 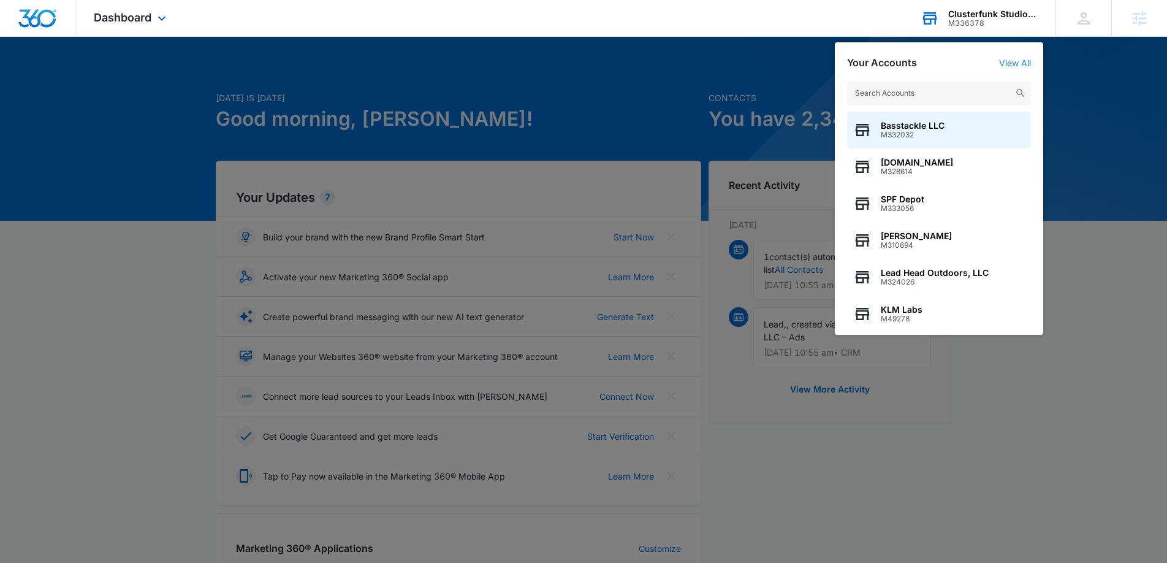 I want to click on span: M332032, so click(x=913, y=135).